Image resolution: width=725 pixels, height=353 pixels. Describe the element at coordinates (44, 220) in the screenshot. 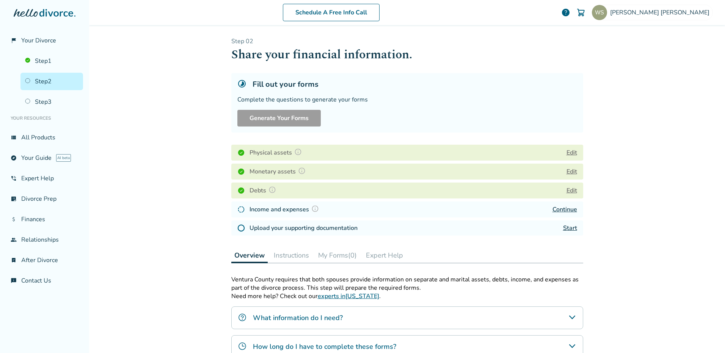

I see `a: attach_moneyFinances` at that location.